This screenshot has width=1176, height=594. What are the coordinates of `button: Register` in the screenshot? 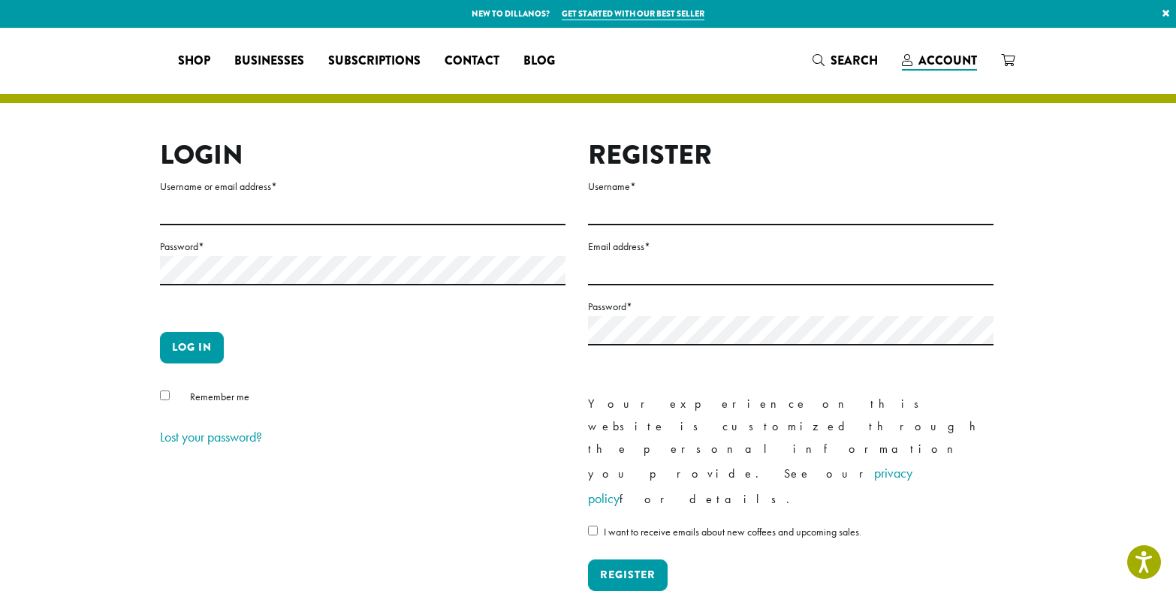 It's located at (628, 575).